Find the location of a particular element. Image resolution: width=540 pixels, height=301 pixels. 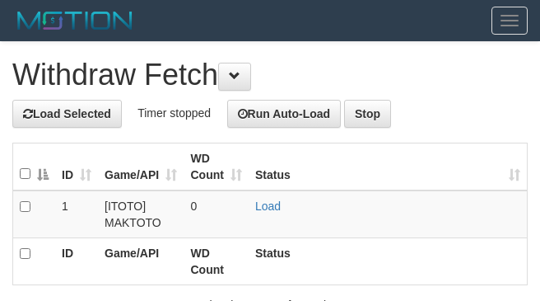

th: WD Count: activate to sort column ascending is located at coordinates (216, 166).